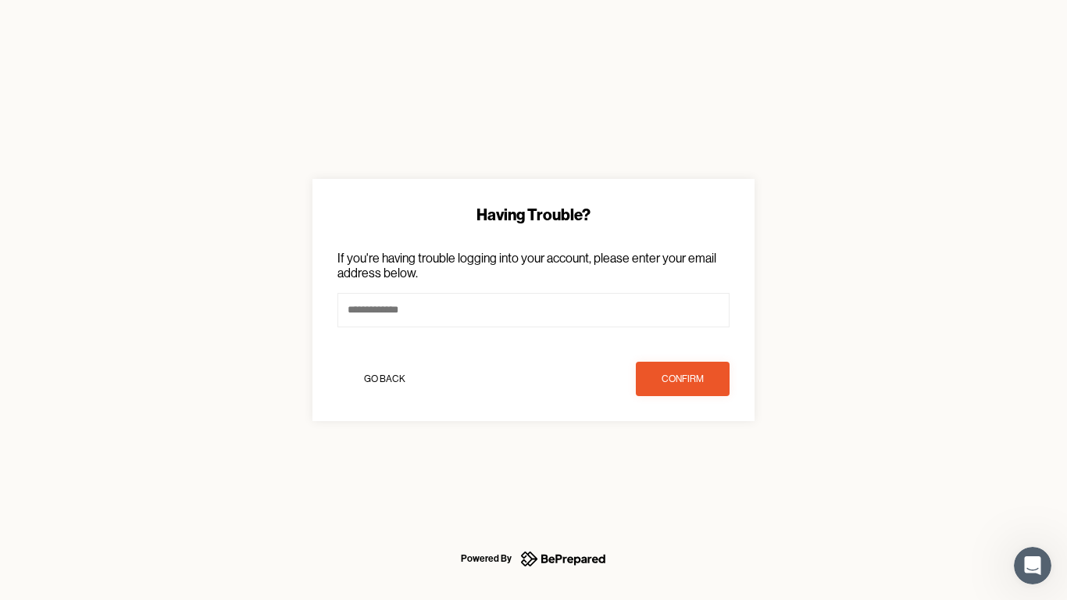 The height and width of the screenshot is (600, 1067). I want to click on div: Powered By, so click(486, 558).